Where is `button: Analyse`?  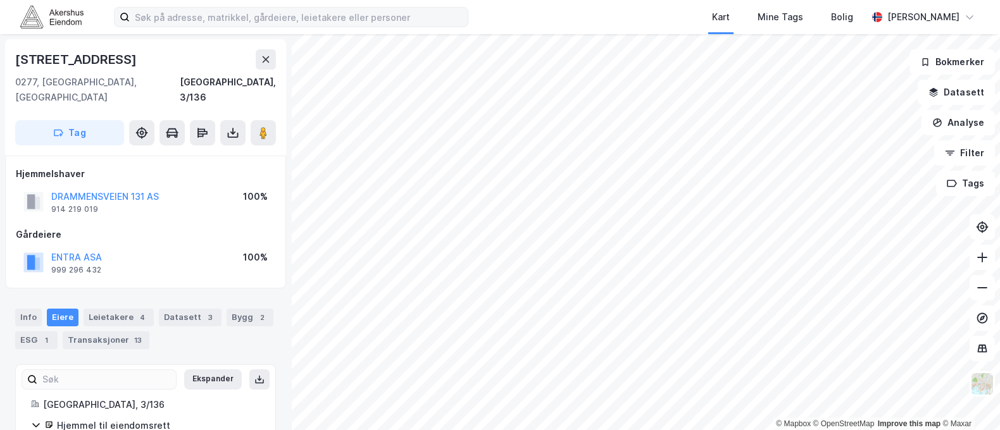 button: Analyse is located at coordinates (958, 123).